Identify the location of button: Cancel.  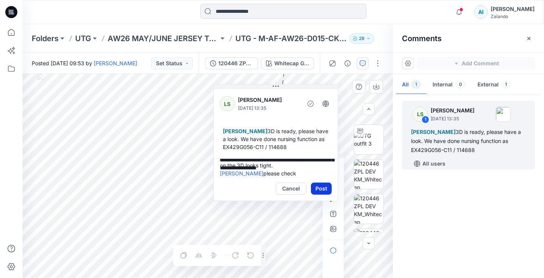
(291, 189).